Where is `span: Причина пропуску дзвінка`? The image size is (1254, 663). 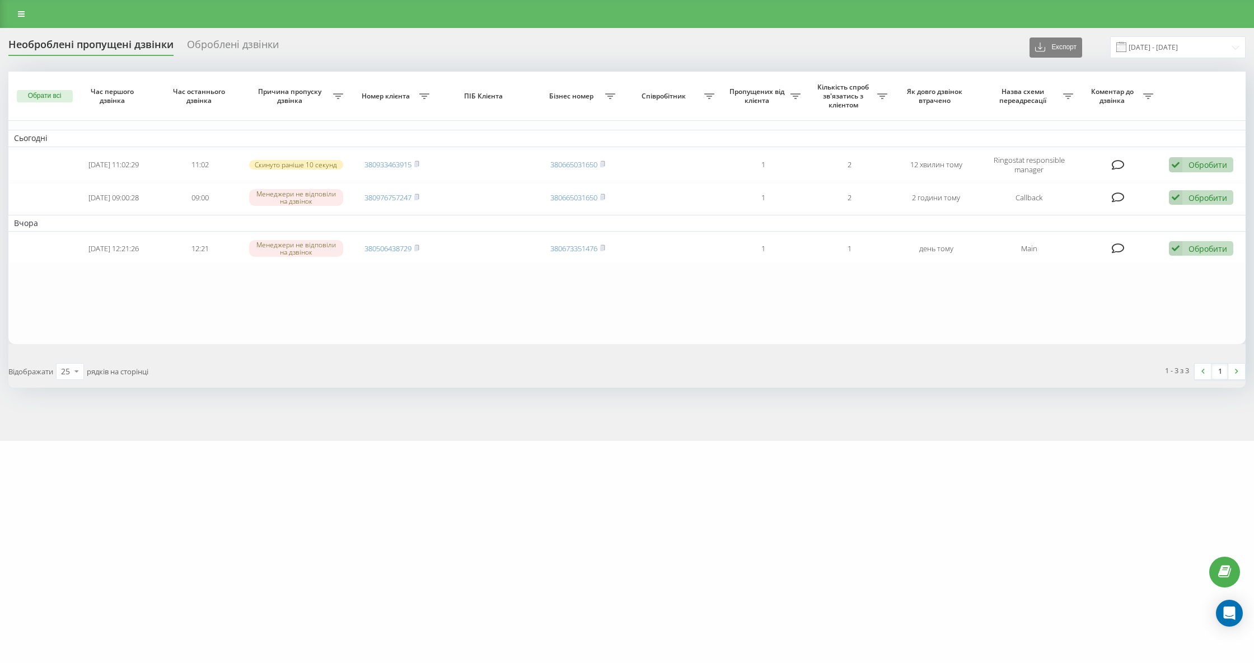 span: Причина пропуску дзвінка is located at coordinates (291, 96).